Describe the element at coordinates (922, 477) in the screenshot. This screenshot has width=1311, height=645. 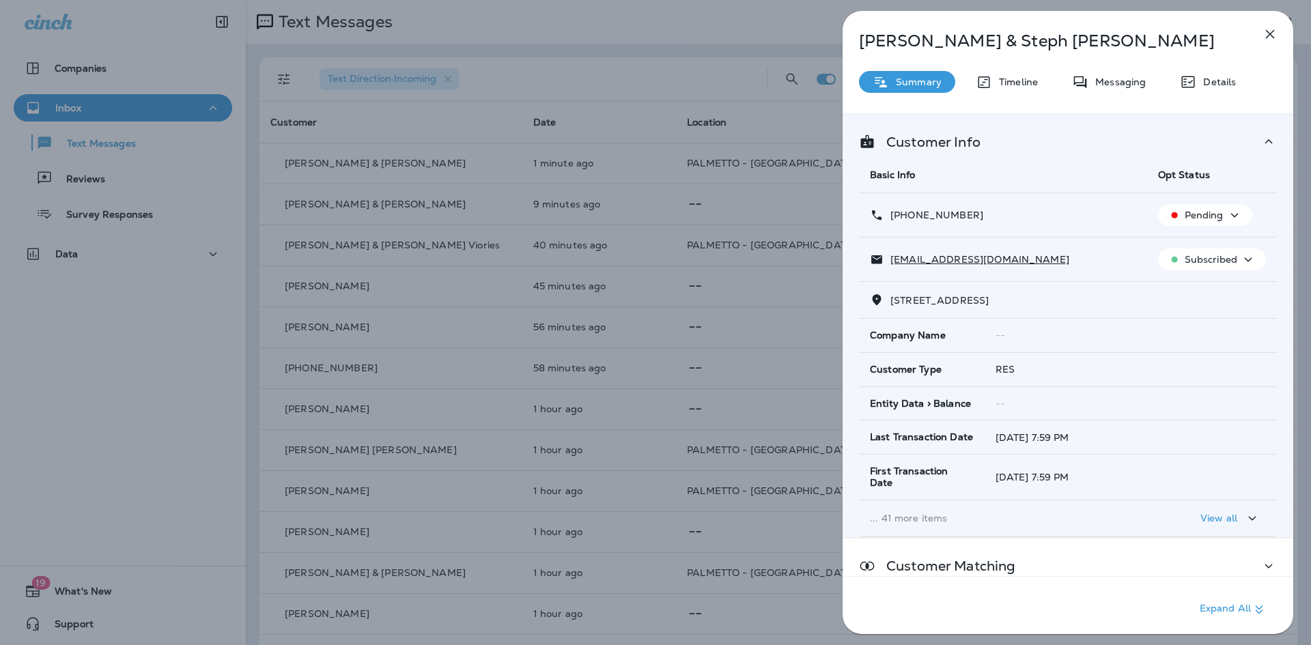
I see `span: First Transaction Date` at that location.